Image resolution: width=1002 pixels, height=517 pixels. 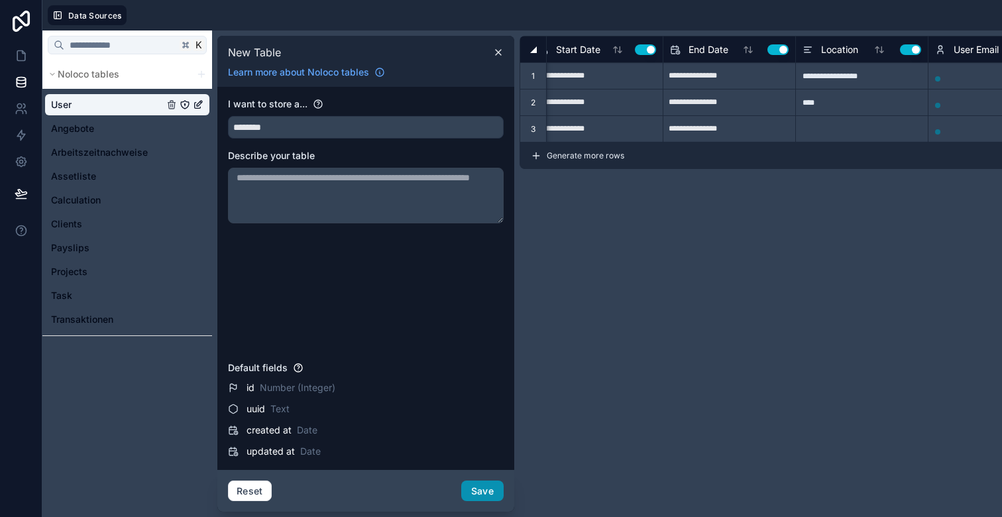 I want to click on span: uuid, so click(x=256, y=409).